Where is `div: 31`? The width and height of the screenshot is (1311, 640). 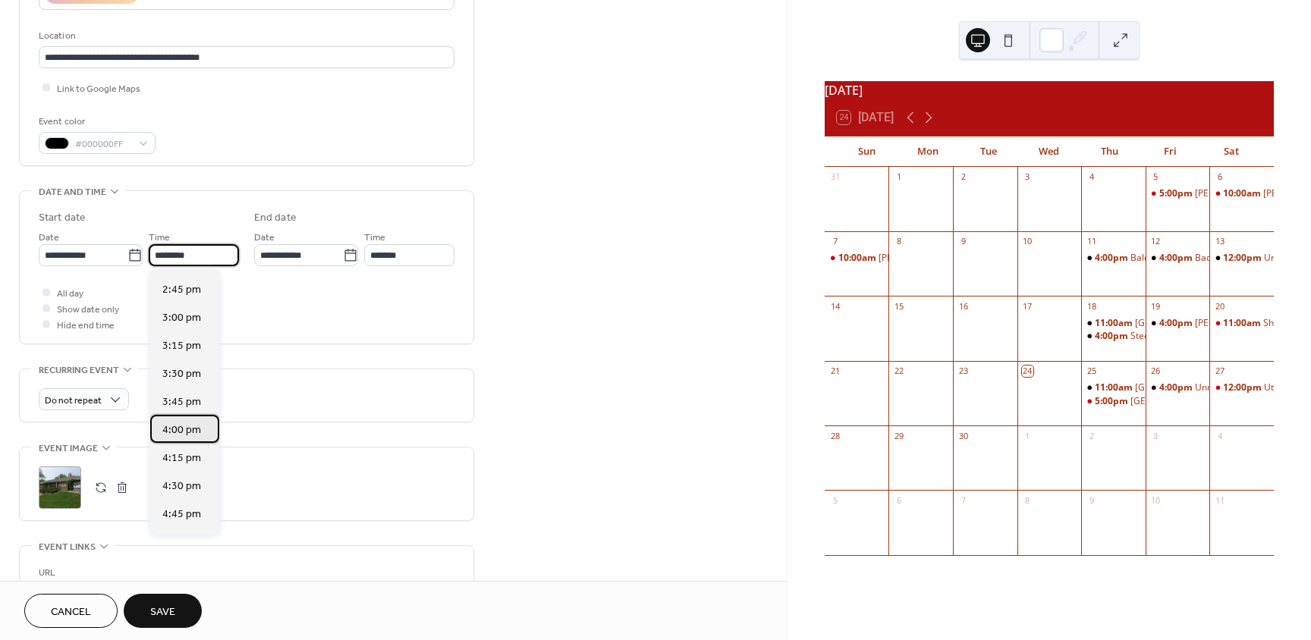
div: 31 is located at coordinates (834, 177).